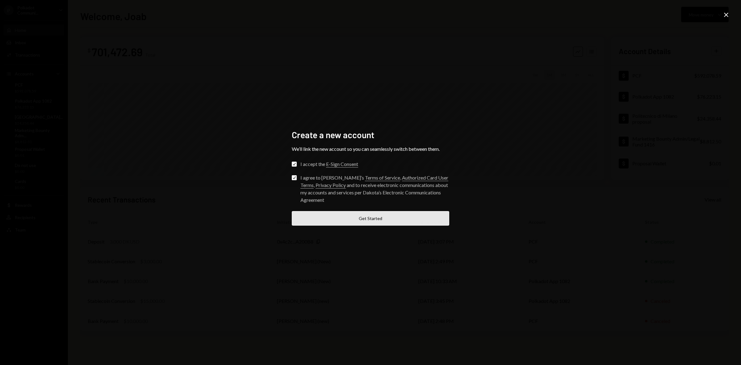 The height and width of the screenshot is (365, 741). What do you see at coordinates (383, 178) in the screenshot?
I see `a: Terms of Service` at bounding box center [383, 178].